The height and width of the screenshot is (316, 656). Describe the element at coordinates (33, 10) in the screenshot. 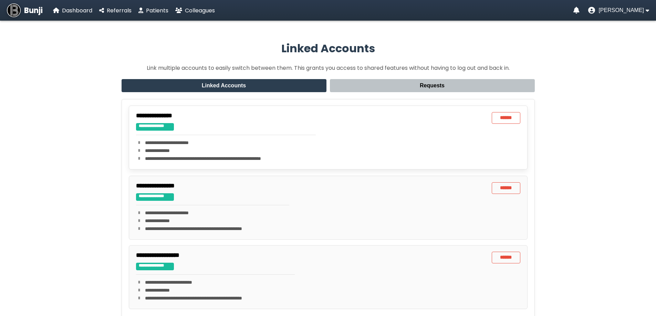

I see `span: Bunji` at that location.